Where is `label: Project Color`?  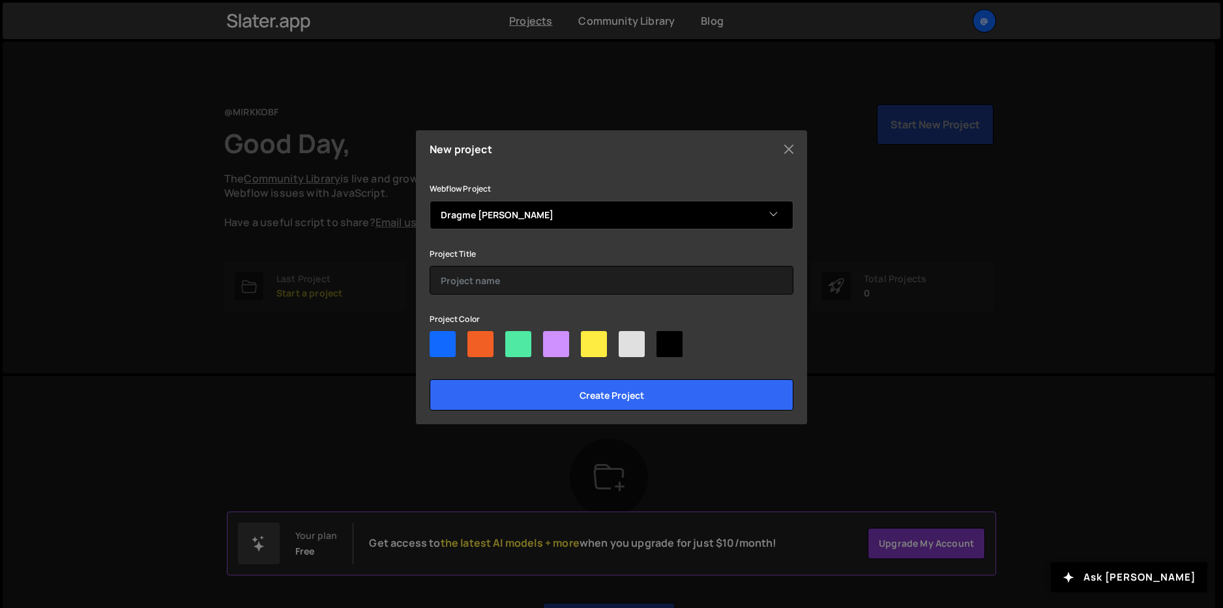 label: Project Color is located at coordinates (454, 319).